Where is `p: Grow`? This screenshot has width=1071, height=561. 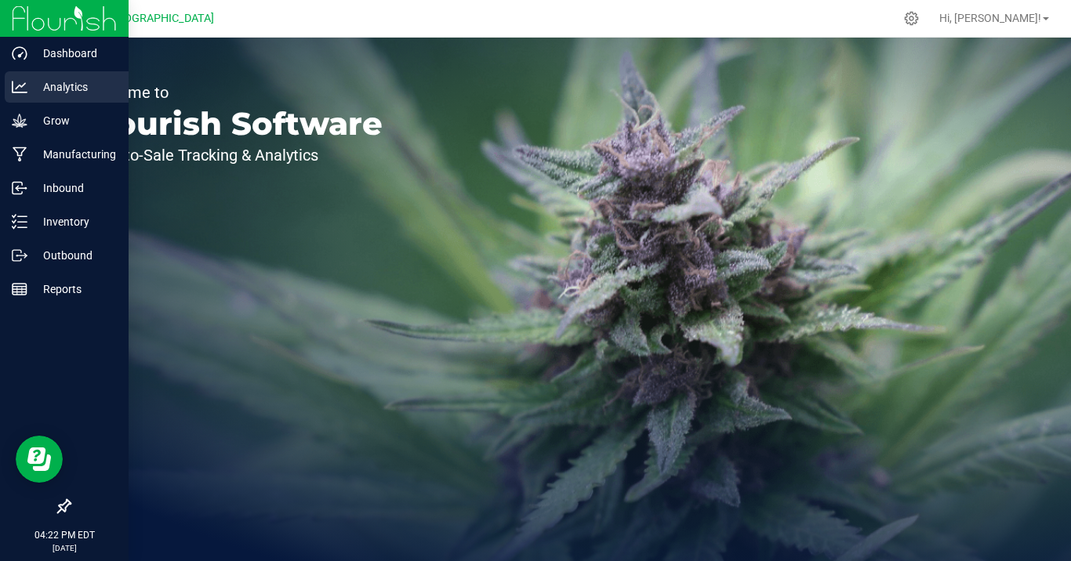
p: Grow is located at coordinates (74, 121).